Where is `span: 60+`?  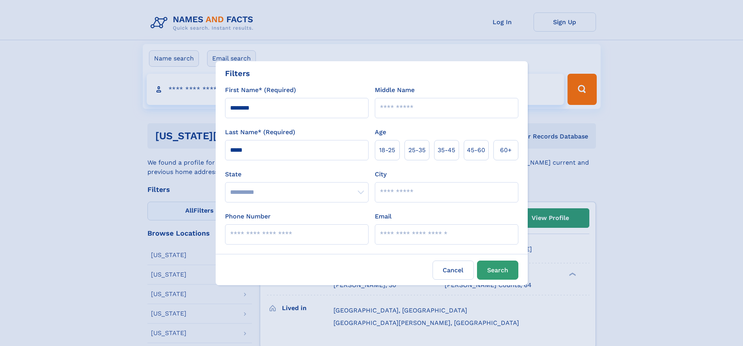
span: 60+ is located at coordinates (506, 150).